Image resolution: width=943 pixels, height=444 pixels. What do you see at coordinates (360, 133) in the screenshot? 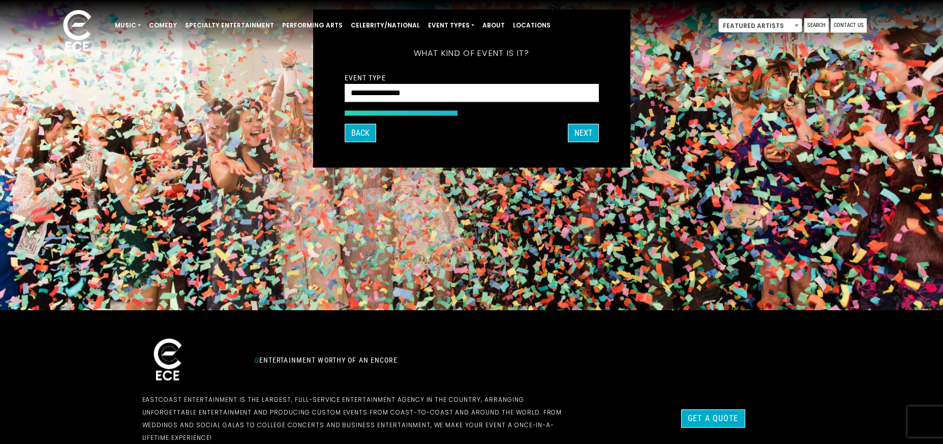
I see `button: Back` at bounding box center [360, 133].